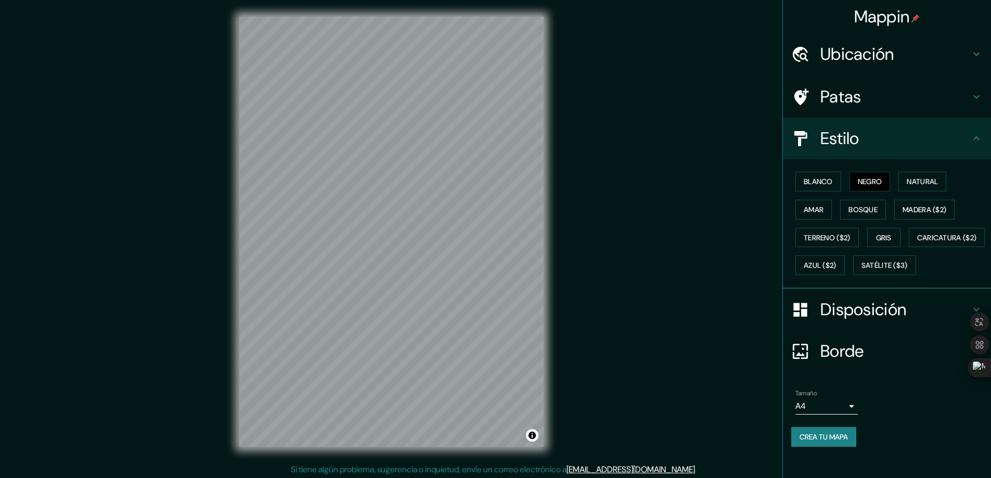  Describe the element at coordinates (827, 238) in the screenshot. I see `font: Terreno ($2)` at that location.